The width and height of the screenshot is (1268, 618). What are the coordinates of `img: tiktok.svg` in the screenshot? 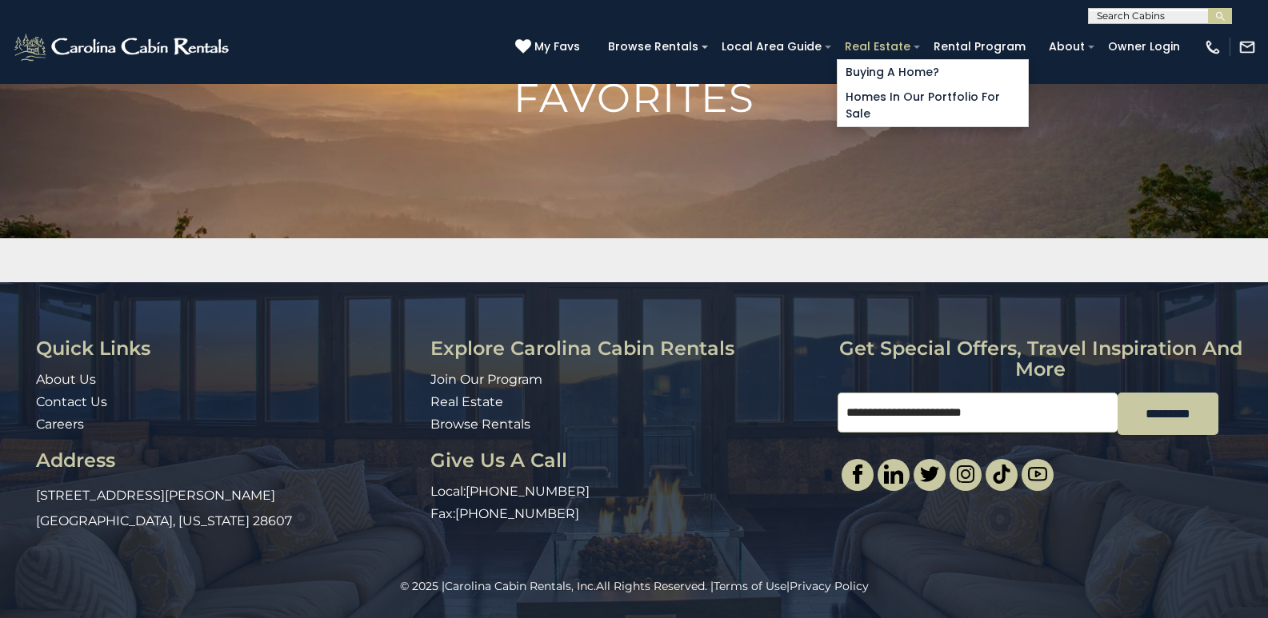 It's located at (1002, 474).